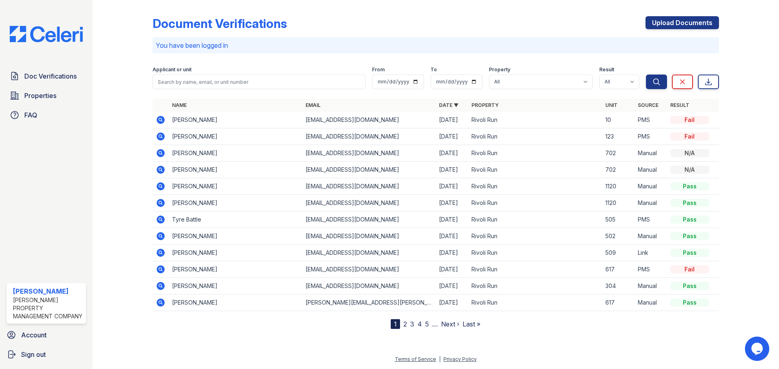 This screenshot has width=779, height=369. I want to click on div: 1, so click(395, 324).